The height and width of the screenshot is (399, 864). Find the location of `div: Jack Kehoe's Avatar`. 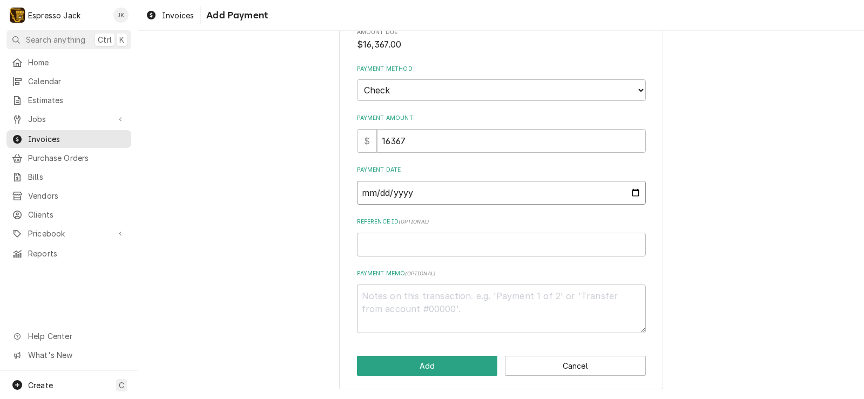

div: Jack Kehoe's Avatar is located at coordinates (121, 15).